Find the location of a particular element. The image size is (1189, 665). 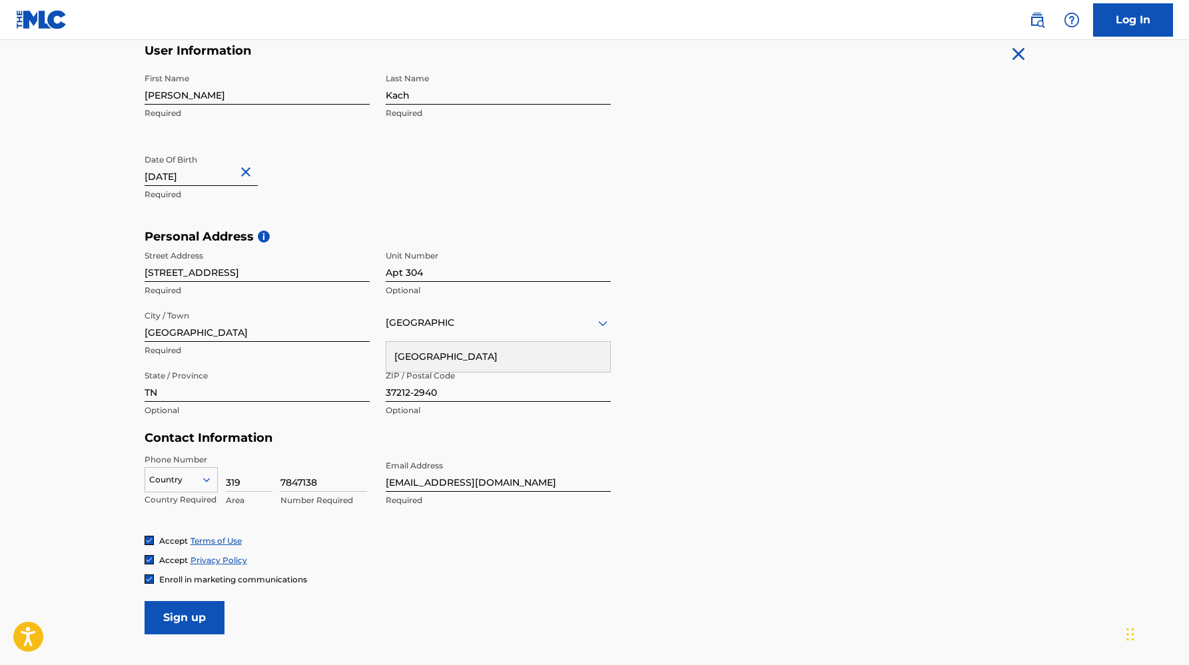

h5: User Information is located at coordinates (378, 51).